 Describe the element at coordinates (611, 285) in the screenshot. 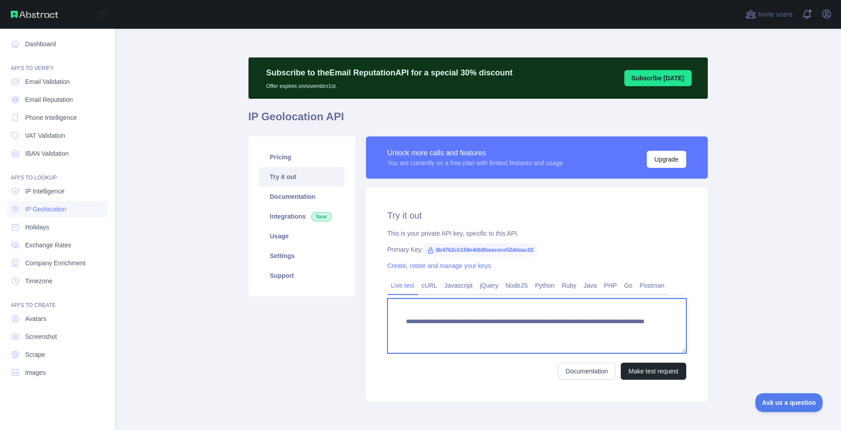

I see `a: PHP` at that location.